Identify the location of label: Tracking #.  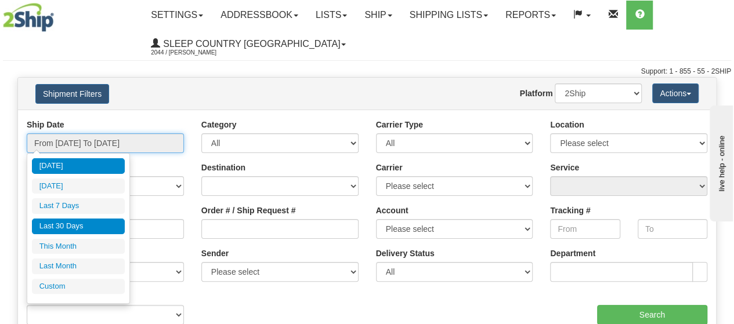
(569, 210).